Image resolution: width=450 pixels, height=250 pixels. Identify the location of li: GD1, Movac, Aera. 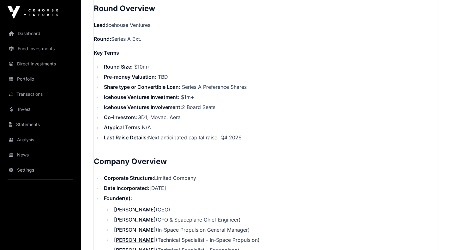
(269, 117).